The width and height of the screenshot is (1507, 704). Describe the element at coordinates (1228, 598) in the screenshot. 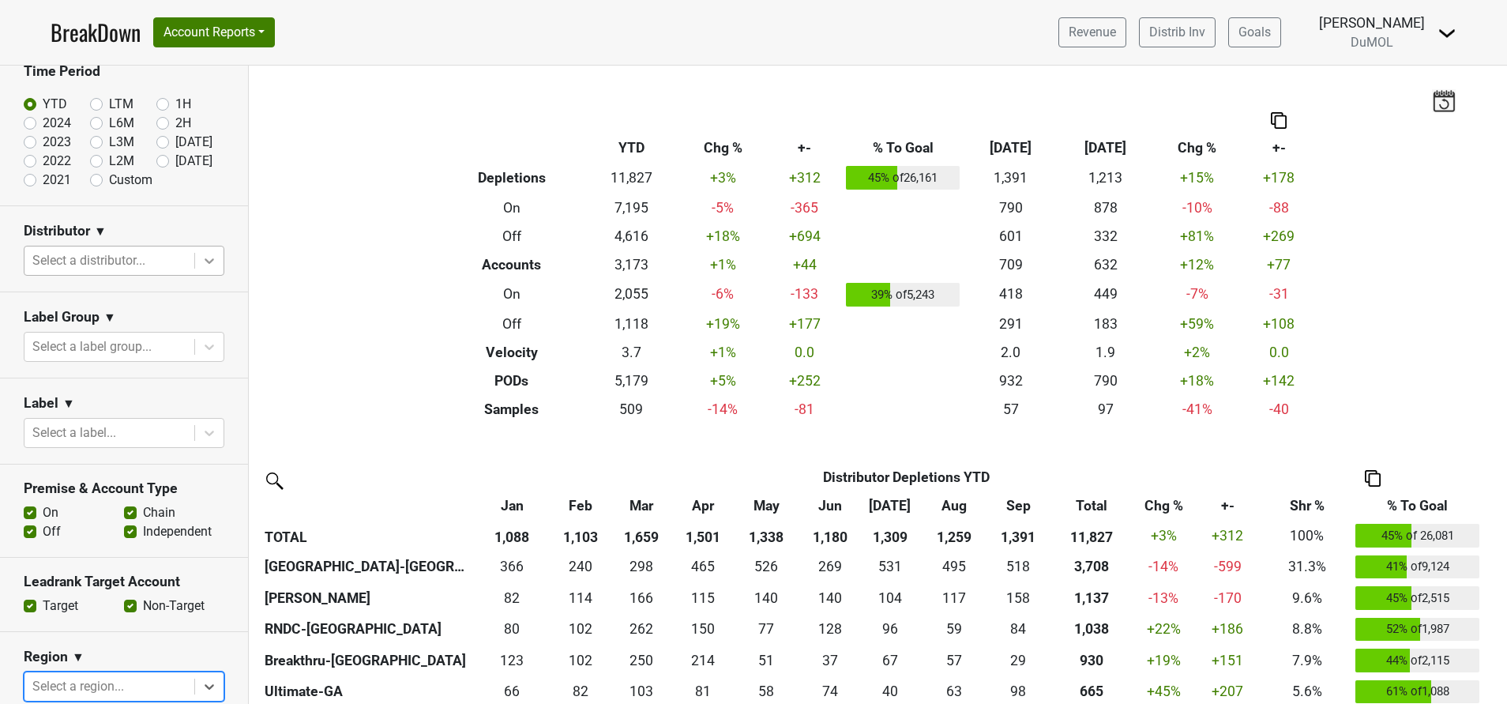

I see `div: -170` at that location.